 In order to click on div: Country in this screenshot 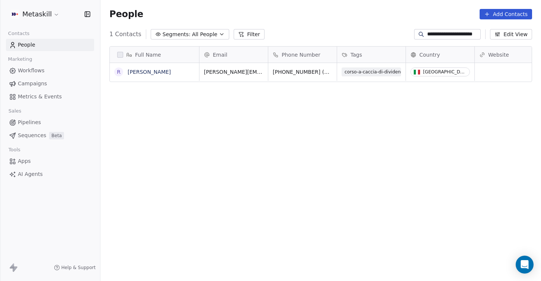, I will do `click(440, 54)`.